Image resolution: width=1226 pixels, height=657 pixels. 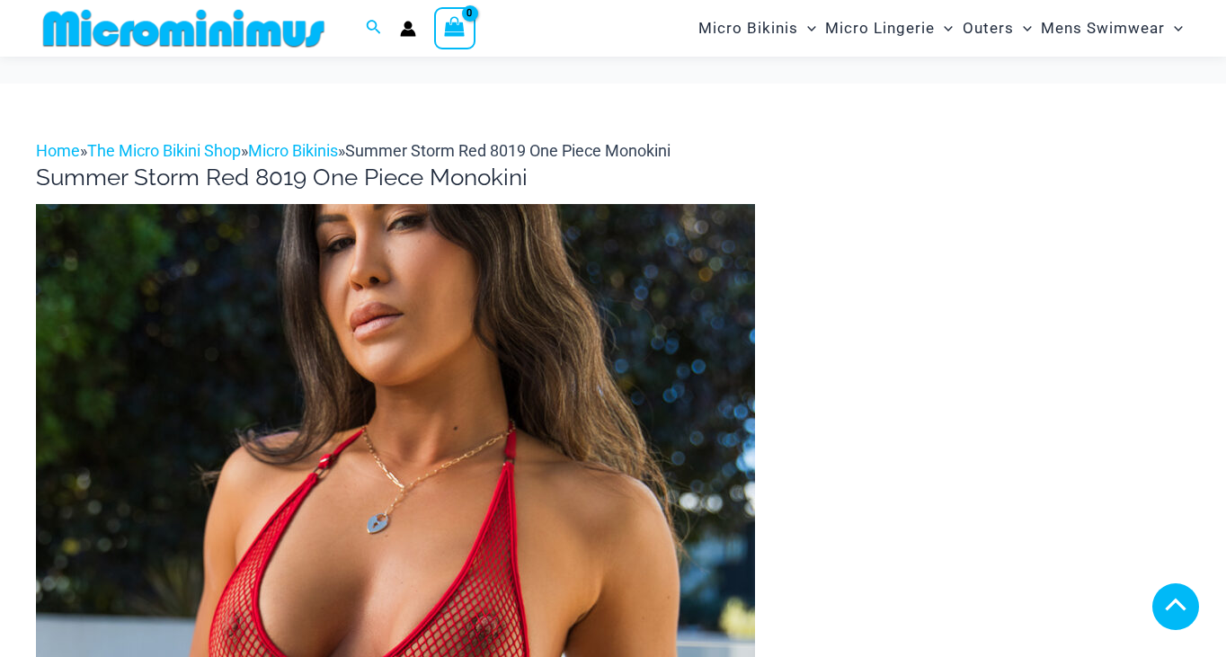 I want to click on a: View Shopping Cart, empty, so click(x=455, y=28).